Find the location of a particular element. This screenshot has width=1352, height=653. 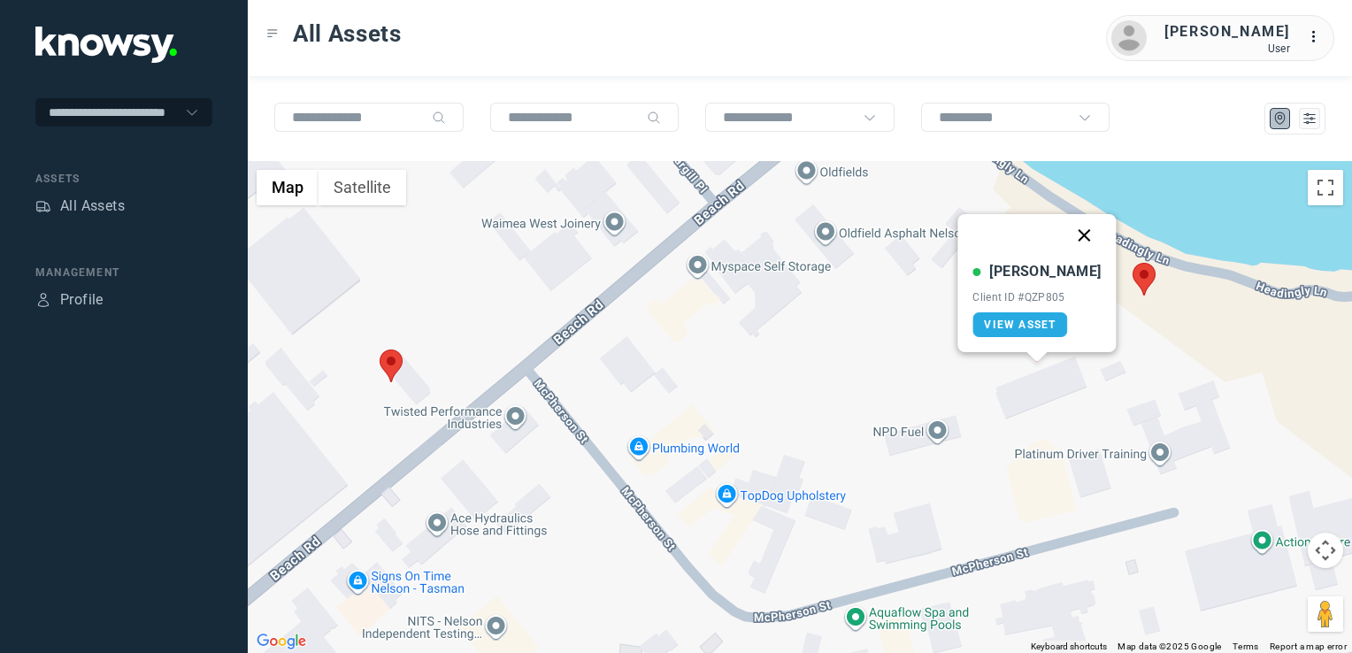

a: Open this area in Google Maps (opens a new window) is located at coordinates (281, 641).